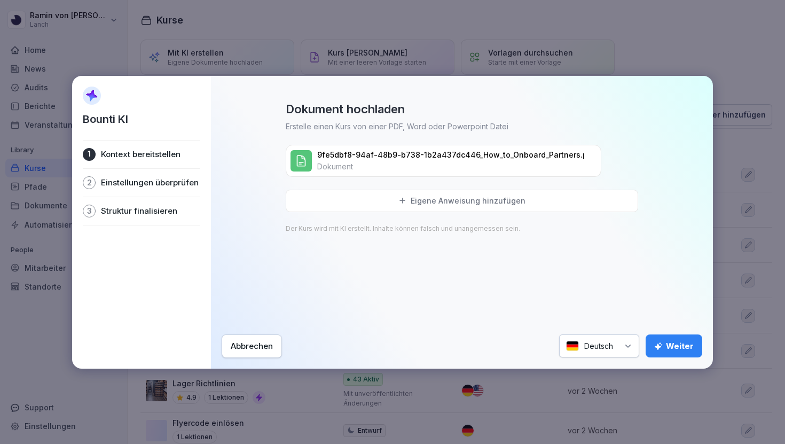  Describe the element at coordinates (674, 345) in the screenshot. I see `button: Weiter` at that location.